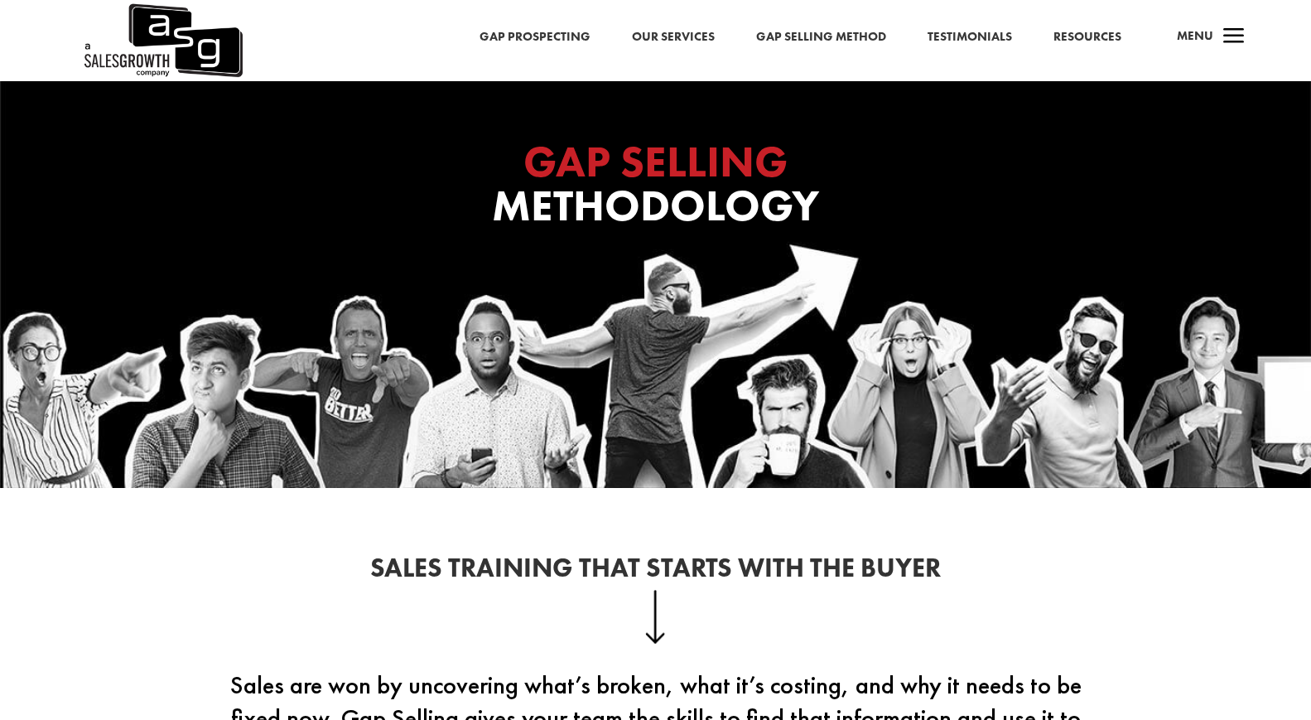  I want to click on a: Testimonials, so click(970, 37).